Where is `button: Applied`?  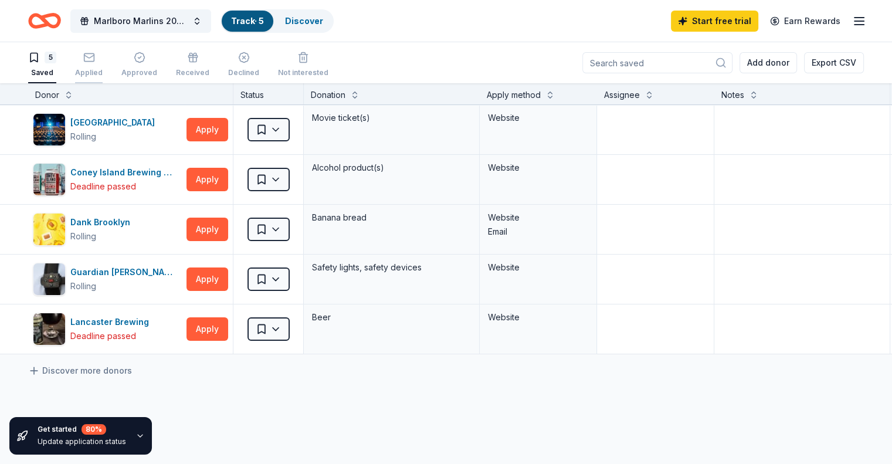
button: Applied is located at coordinates (89, 65).